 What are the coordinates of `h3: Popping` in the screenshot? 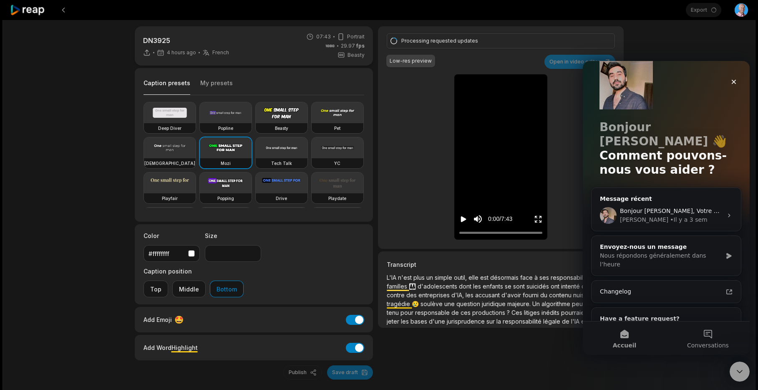 It's located at (226, 198).